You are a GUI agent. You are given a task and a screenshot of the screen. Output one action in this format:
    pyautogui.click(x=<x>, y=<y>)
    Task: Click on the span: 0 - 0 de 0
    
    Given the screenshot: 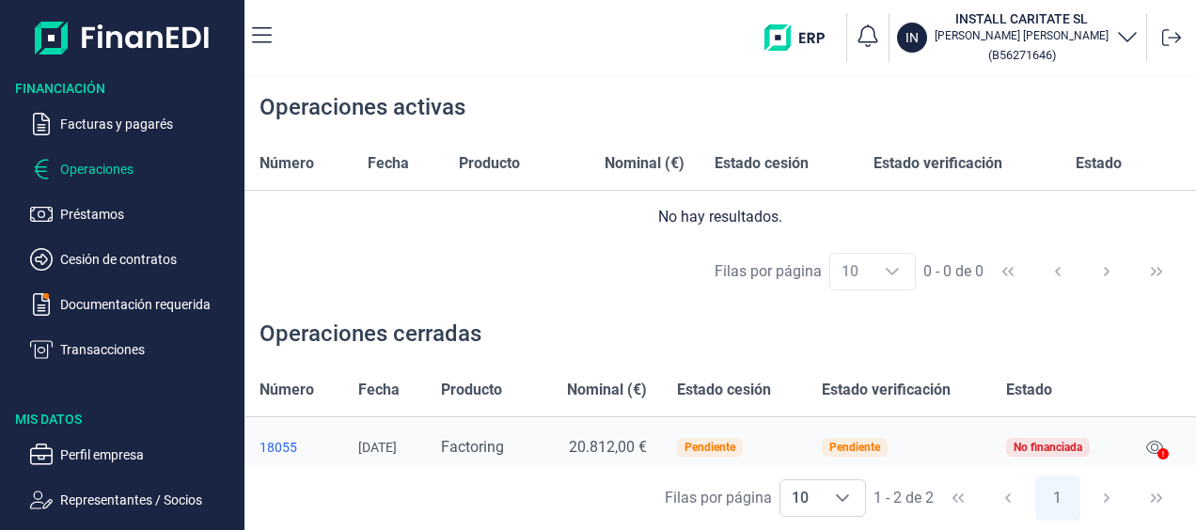 What is the action you would take?
    pyautogui.click(x=954, y=272)
    